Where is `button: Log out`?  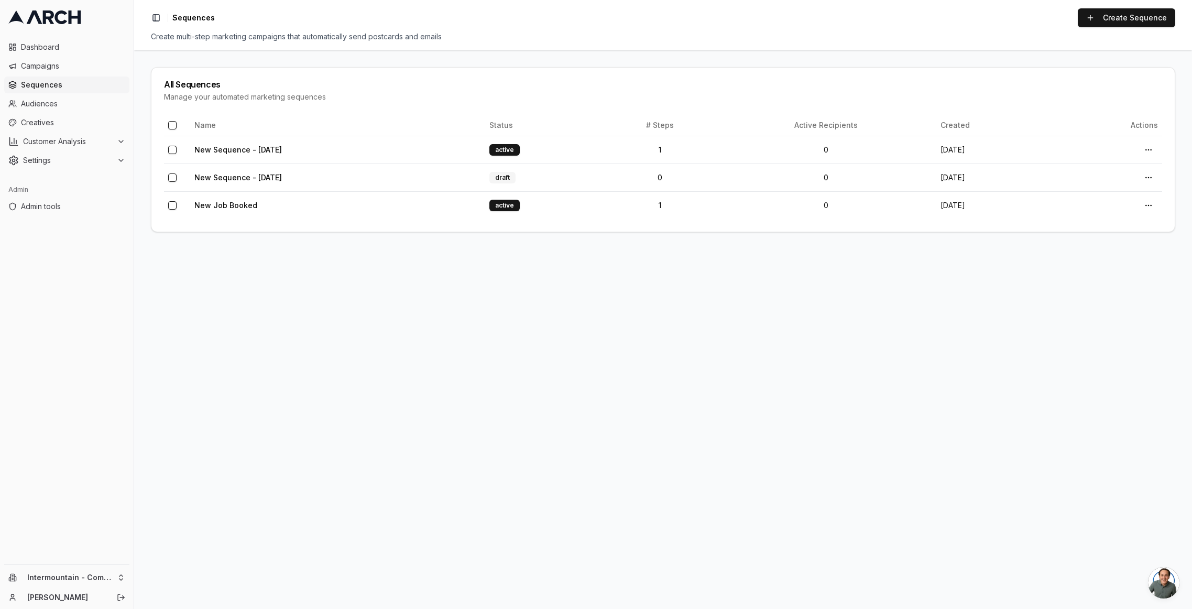 button: Log out is located at coordinates (121, 597).